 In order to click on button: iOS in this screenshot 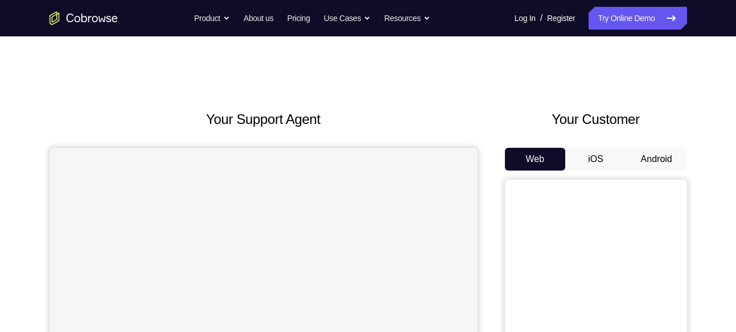, I will do `click(595, 159)`.